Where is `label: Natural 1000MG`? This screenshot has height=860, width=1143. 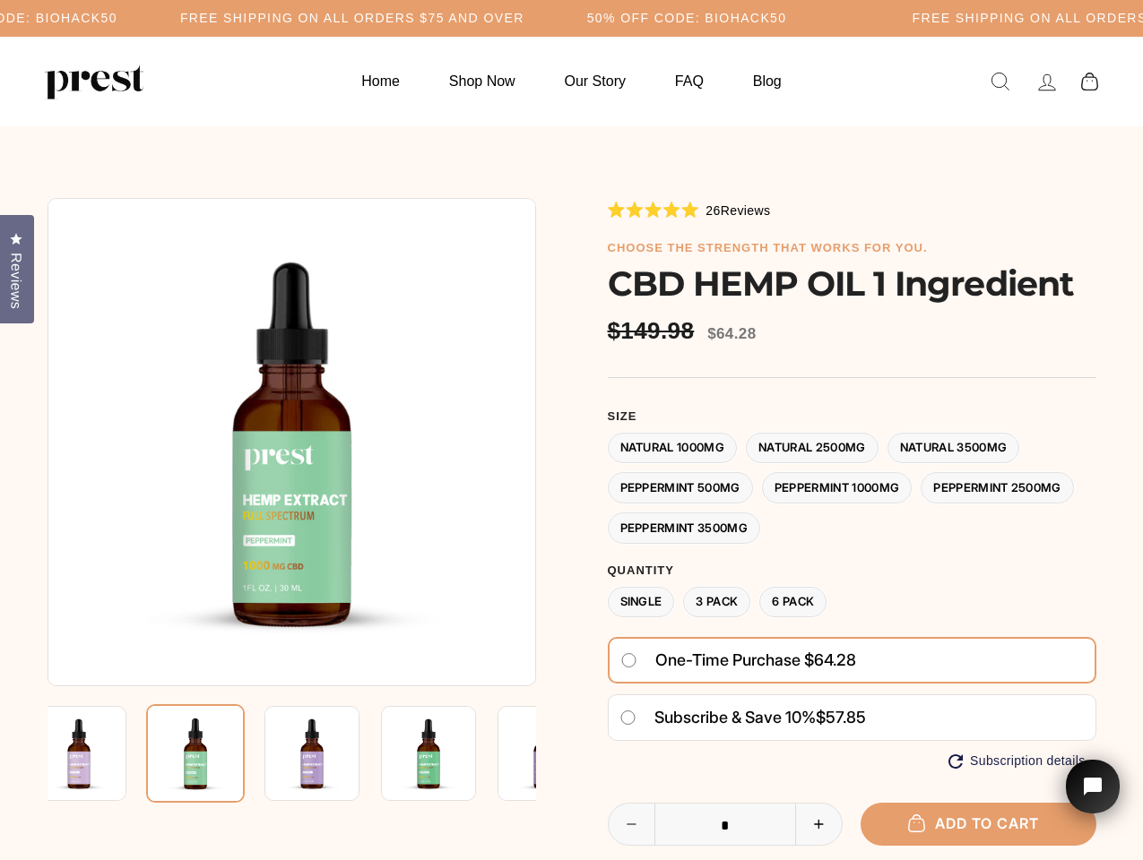
label: Natural 1000MG is located at coordinates (672, 448).